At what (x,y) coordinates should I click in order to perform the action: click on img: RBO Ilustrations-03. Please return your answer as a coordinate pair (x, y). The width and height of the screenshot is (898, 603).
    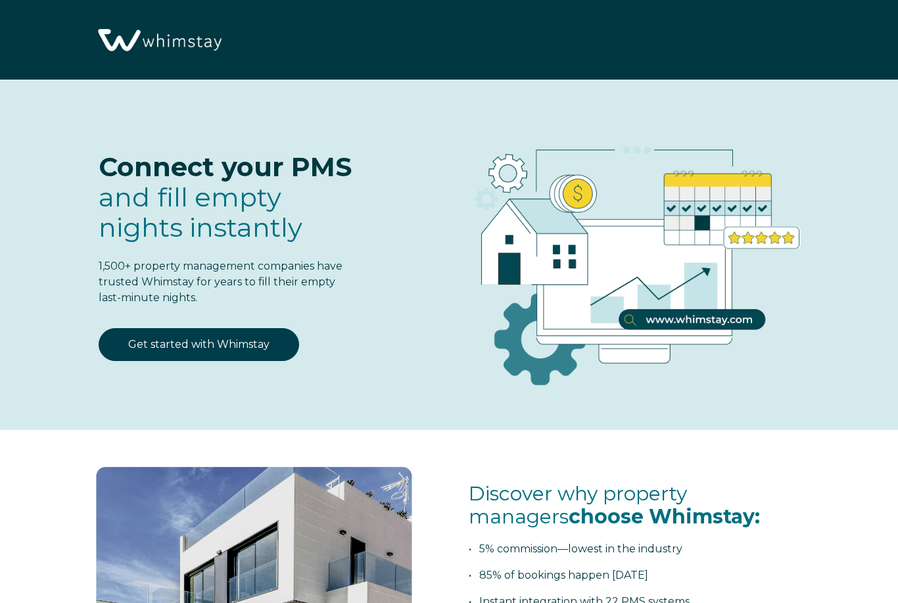
    Looking at the image, I should click on (630, 256).